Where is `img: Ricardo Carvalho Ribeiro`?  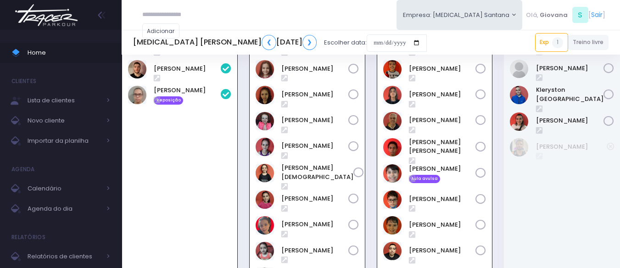
img: Ricardo Carvalho Ribeiro is located at coordinates (137, 95).